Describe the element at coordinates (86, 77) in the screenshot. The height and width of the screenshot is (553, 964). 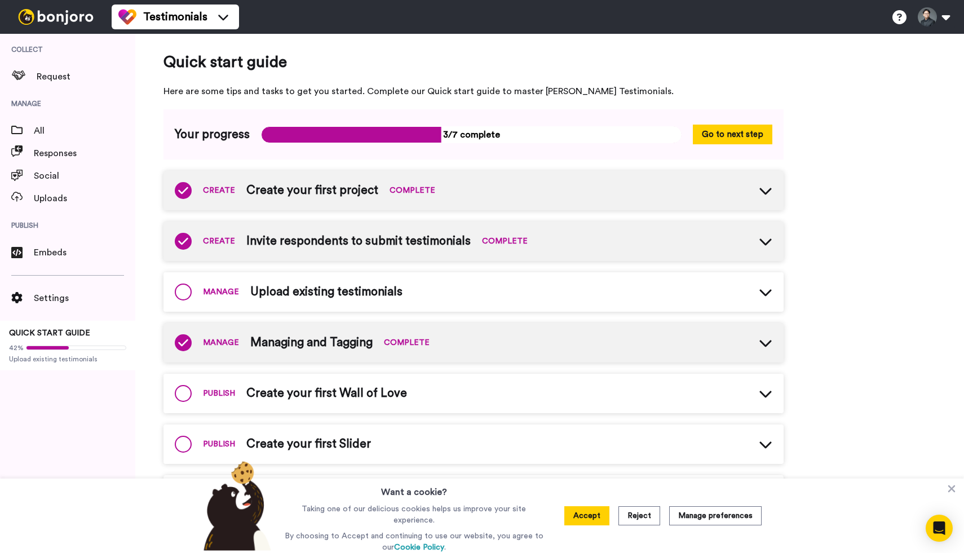
I see `span: Request` at that location.